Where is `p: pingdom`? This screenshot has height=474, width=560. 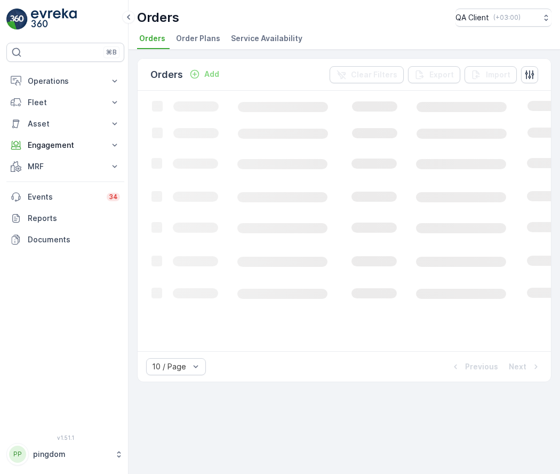 p: pingdom is located at coordinates (71, 454).